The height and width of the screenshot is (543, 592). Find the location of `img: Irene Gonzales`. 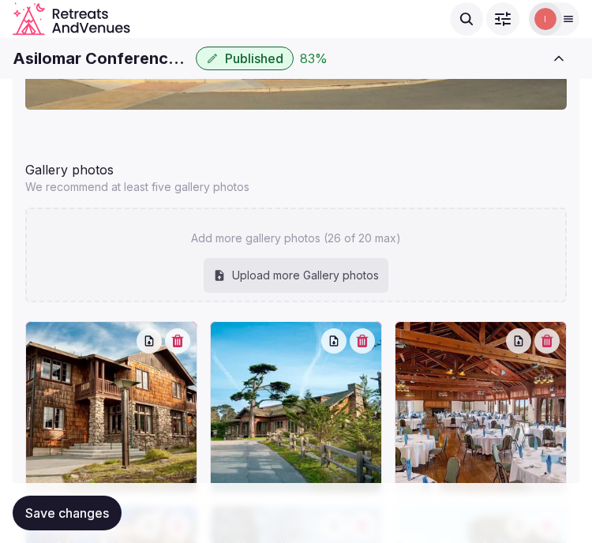

img: Irene Gonzales is located at coordinates (545, 19).